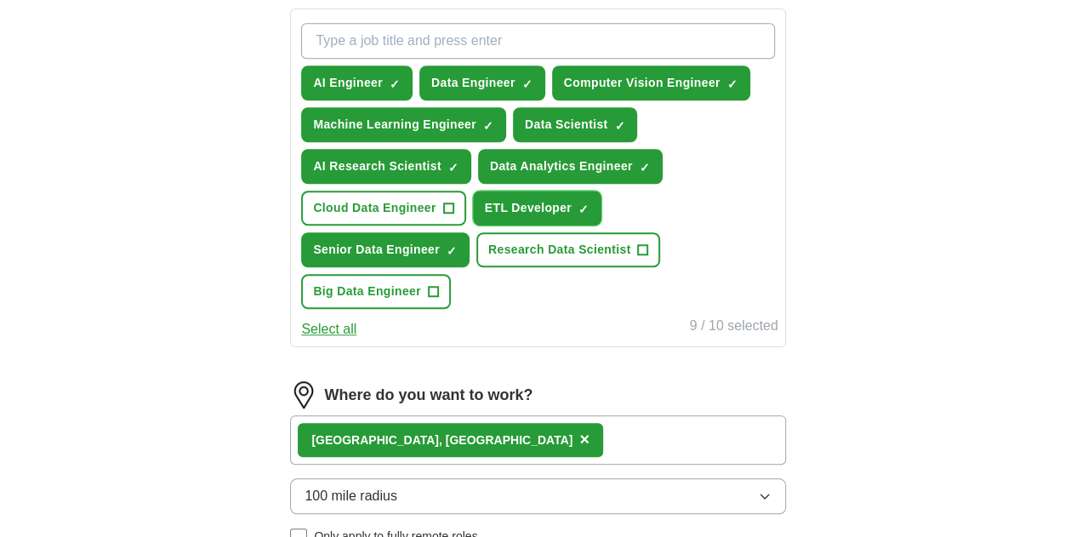 Image resolution: width=1076 pixels, height=537 pixels. What do you see at coordinates (560, 249) in the screenshot?
I see `span: Research Data Scientist` at bounding box center [560, 249].